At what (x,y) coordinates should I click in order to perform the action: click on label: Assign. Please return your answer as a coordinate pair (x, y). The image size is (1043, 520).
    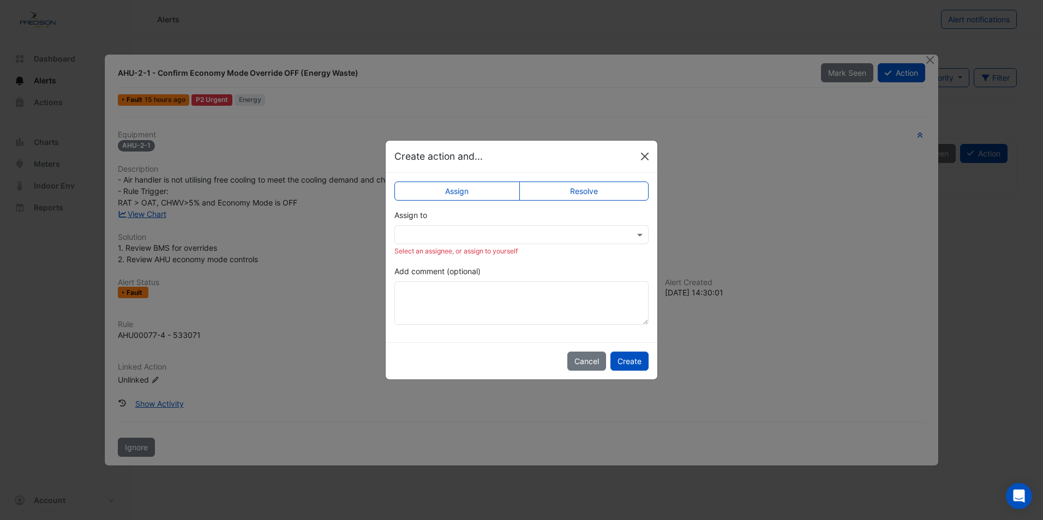
    Looking at the image, I should click on (457, 191).